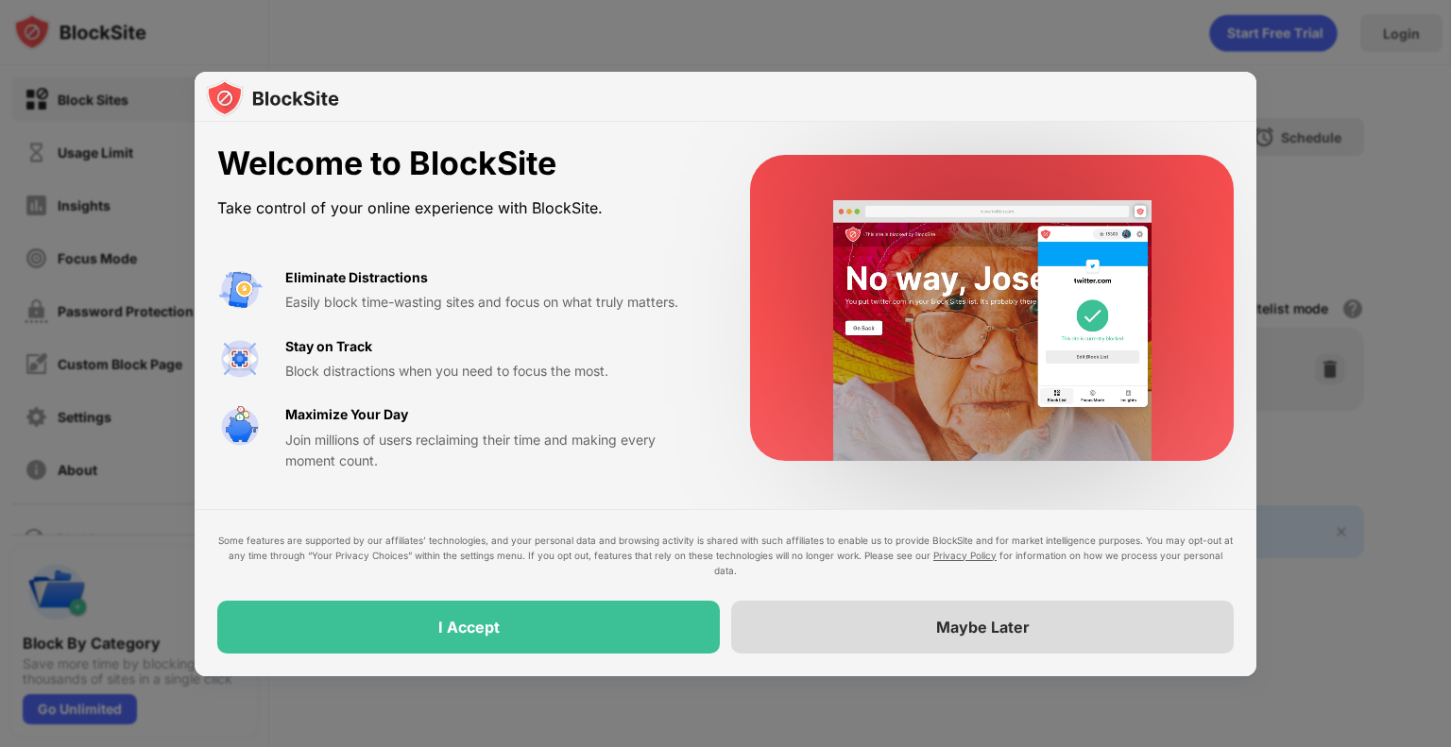 The height and width of the screenshot is (747, 1451). Describe the element at coordinates (356, 278) in the screenshot. I see `div: Eliminate Distractions` at that location.